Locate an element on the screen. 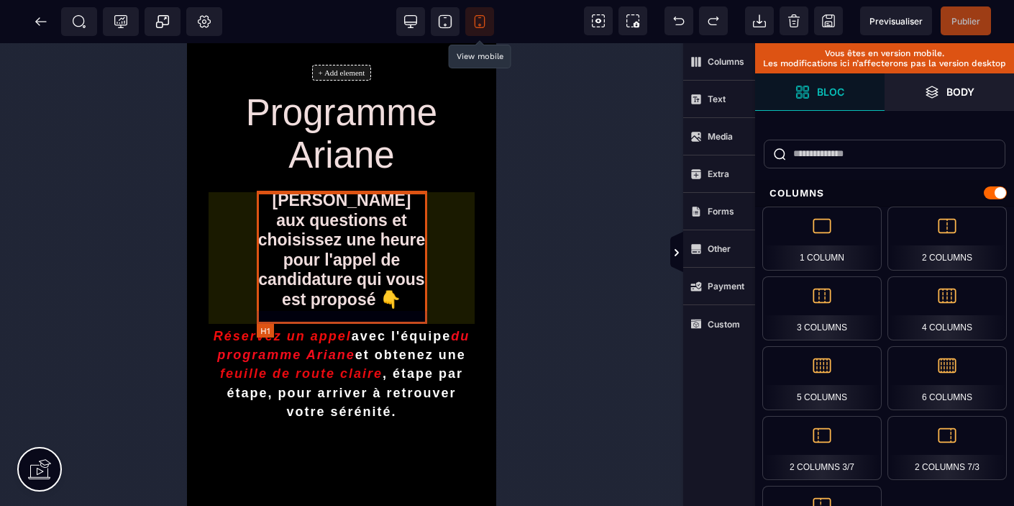  h3: avec l'équipe et obtenez une , étape par étape, pour arriver à retrouver votre sérénité. is located at coordinates (155, 331).